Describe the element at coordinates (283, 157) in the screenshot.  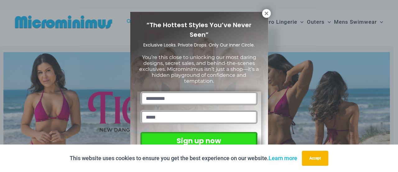
I see `a: Learn more` at that location.